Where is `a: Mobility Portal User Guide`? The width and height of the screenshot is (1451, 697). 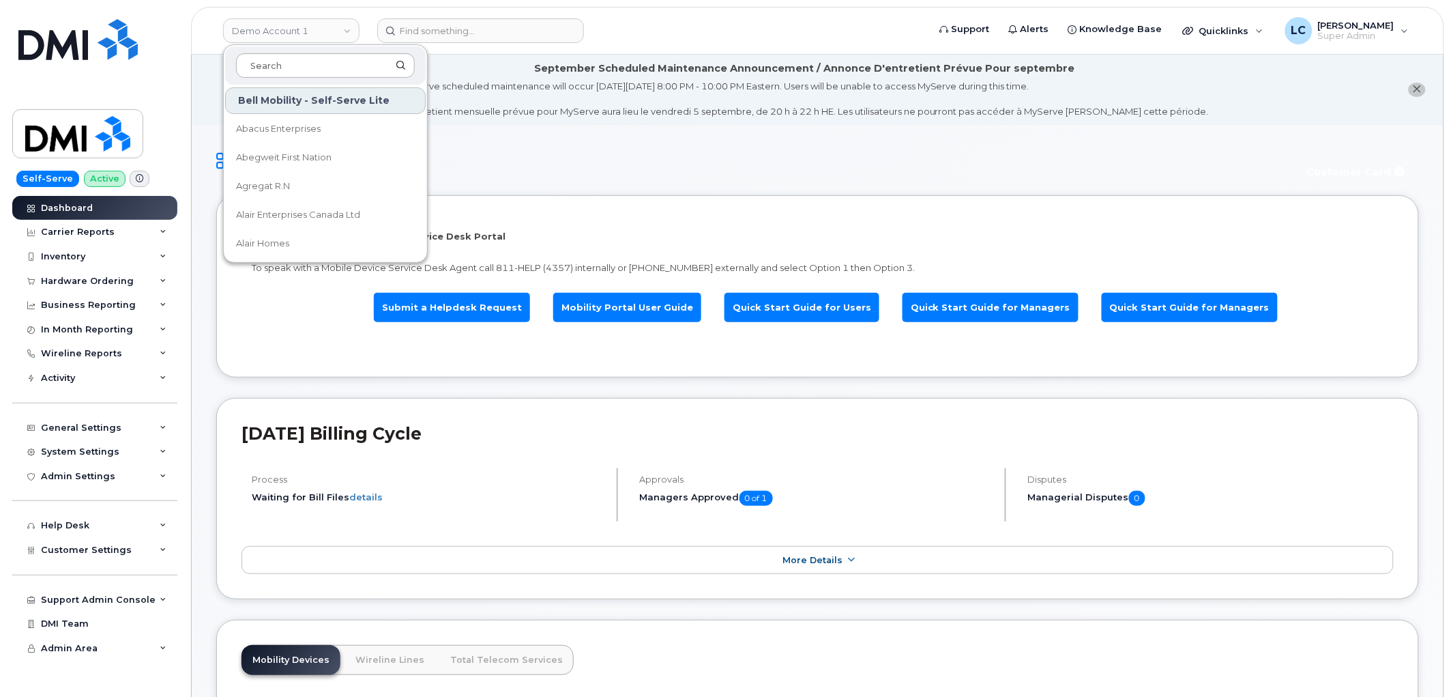
a: Mobility Portal User Guide is located at coordinates (627, 307).